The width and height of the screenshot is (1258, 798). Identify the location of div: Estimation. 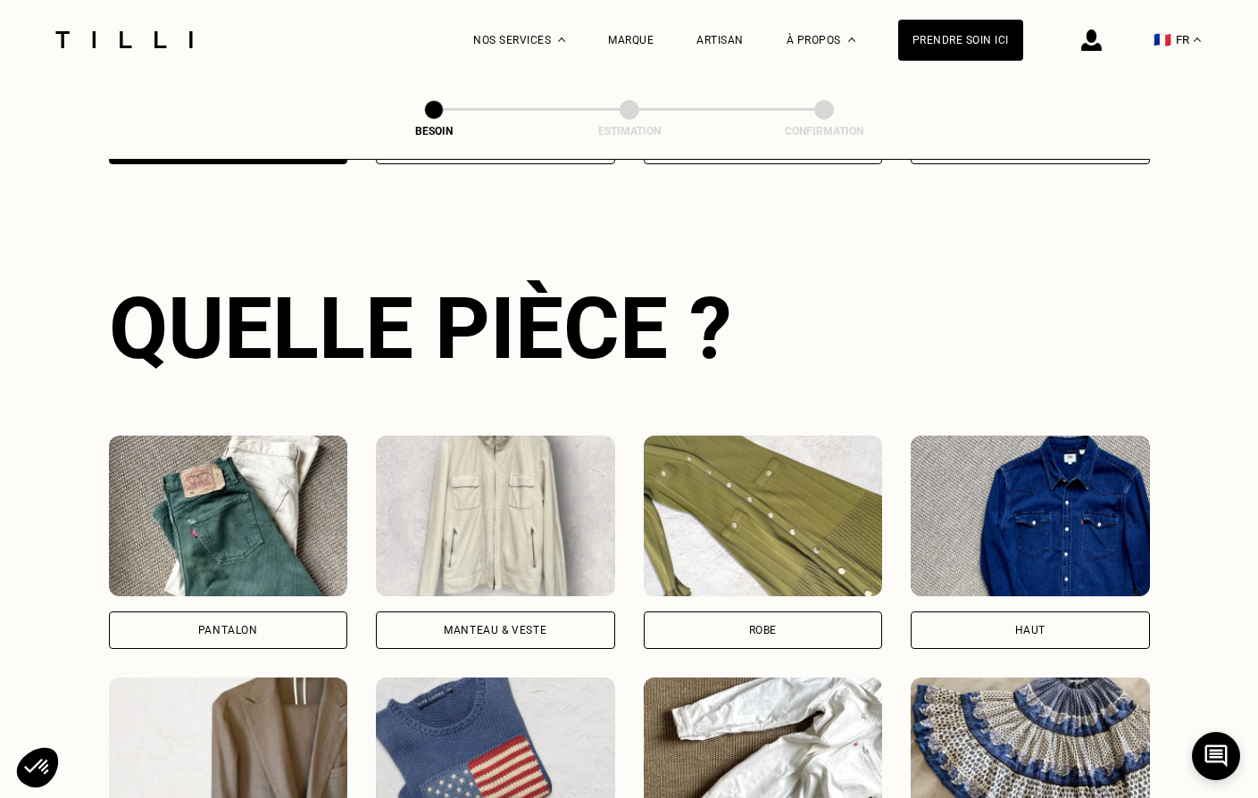
(629, 131).